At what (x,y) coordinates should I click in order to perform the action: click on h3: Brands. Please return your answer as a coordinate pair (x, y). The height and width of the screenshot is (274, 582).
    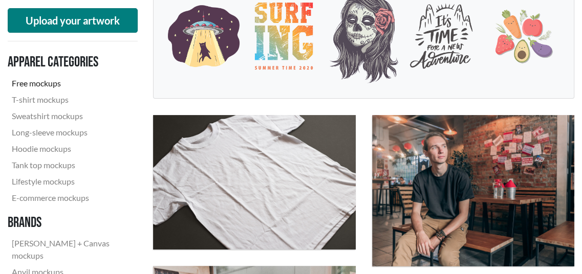
    Looking at the image, I should click on (69, 223).